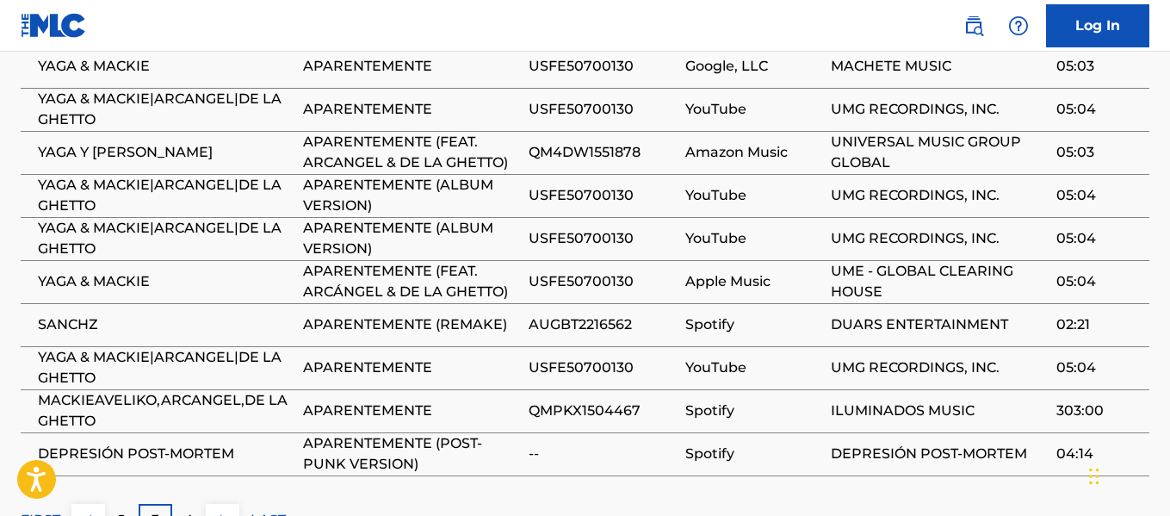 This screenshot has width=1170, height=516. I want to click on span: APARENTEMENTE (FEAT. ARCANGEL & DE LA GHETTO), so click(411, 152).